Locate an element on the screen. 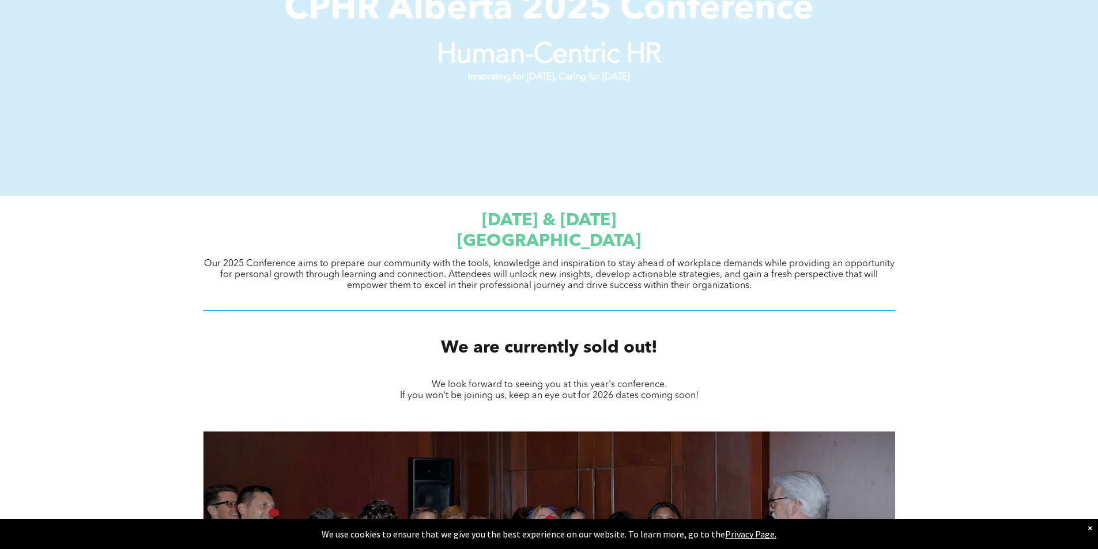 This screenshot has width=1098, height=549. span: We look forward to seeing you at this year's conference. is located at coordinates (549, 385).